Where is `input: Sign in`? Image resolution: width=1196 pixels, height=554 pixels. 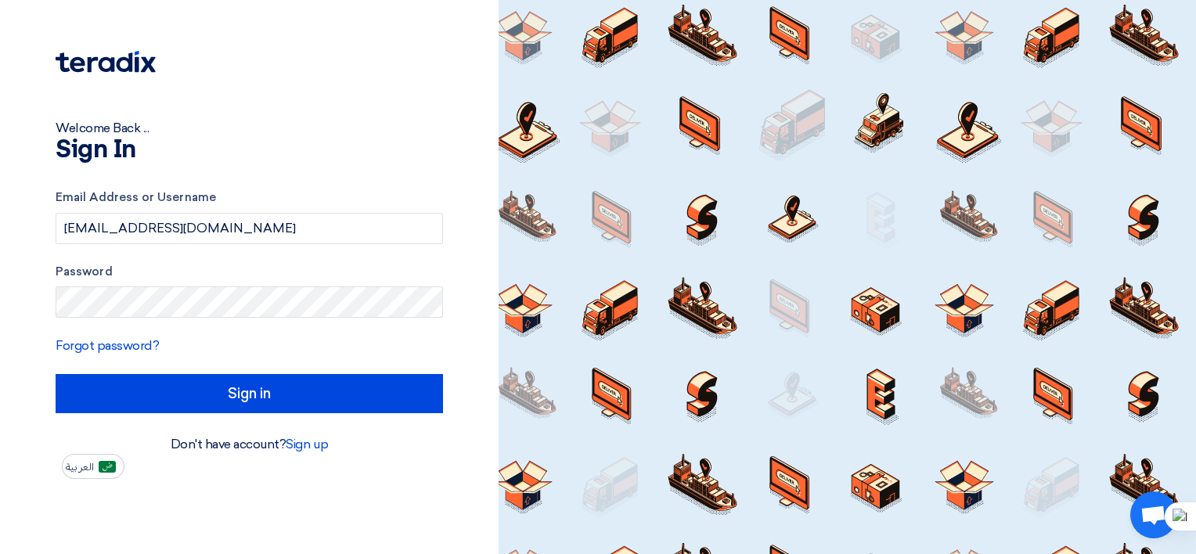 input: Sign in is located at coordinates (249, 394).